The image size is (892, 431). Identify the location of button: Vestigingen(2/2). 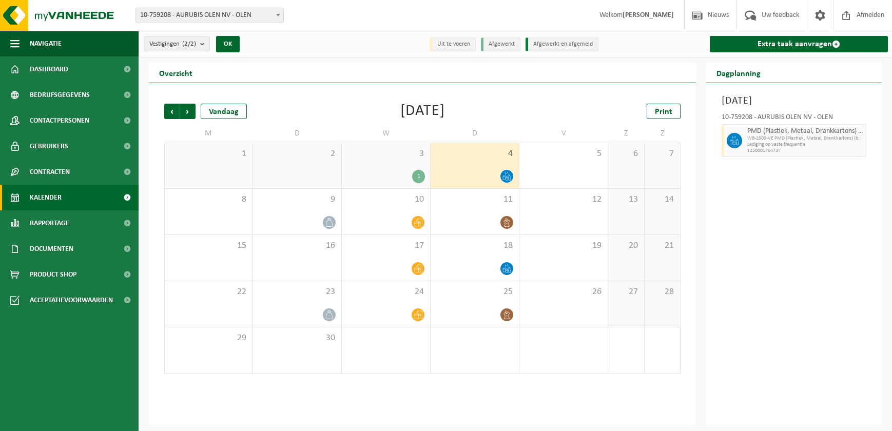
(177, 44).